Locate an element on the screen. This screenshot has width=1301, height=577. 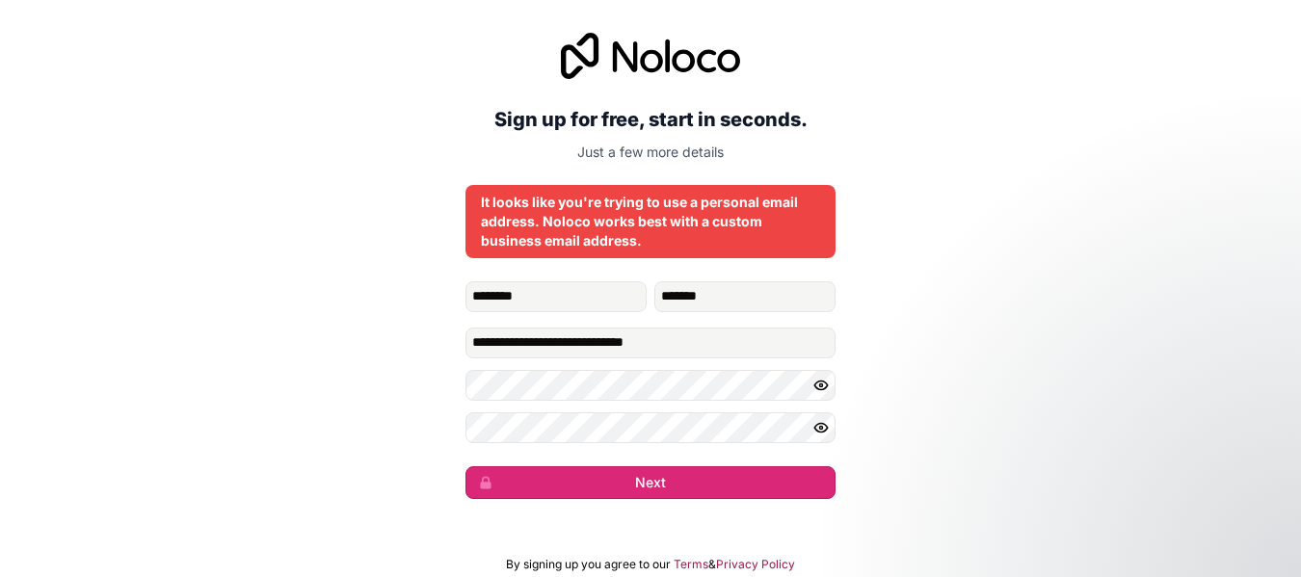
input: Email address is located at coordinates (650, 343).